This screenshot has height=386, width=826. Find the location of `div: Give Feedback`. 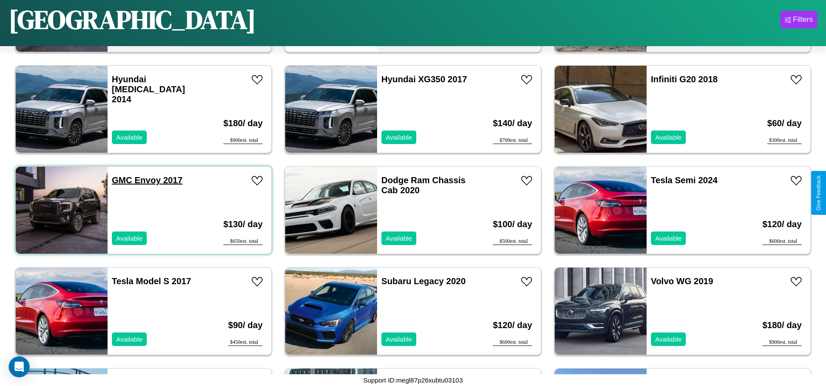

div: Give Feedback is located at coordinates (819, 193).